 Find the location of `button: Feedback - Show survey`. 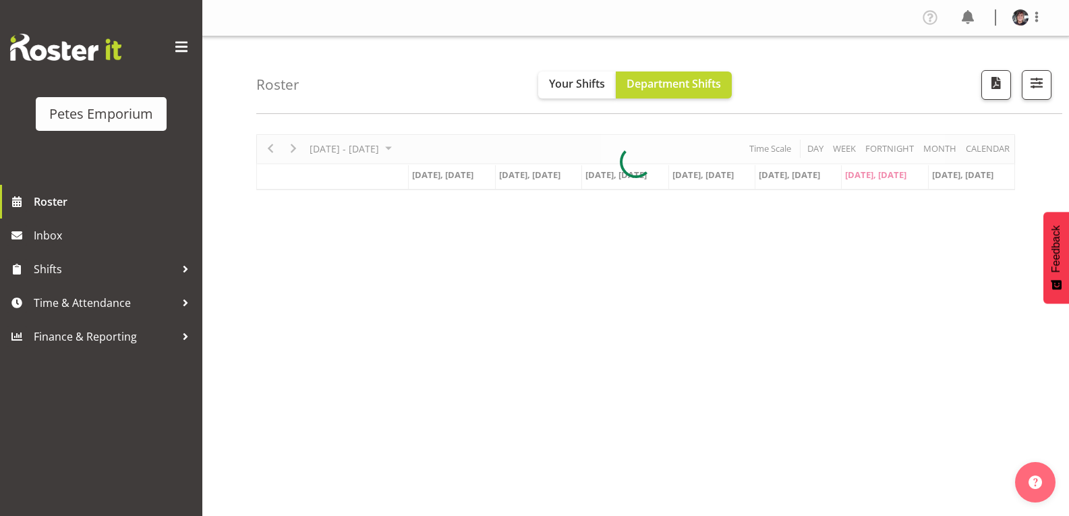

button: Feedback - Show survey is located at coordinates (1056, 258).